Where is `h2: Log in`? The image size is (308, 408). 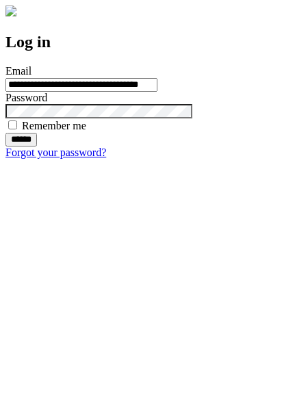
h2: Log in is located at coordinates (154, 42).